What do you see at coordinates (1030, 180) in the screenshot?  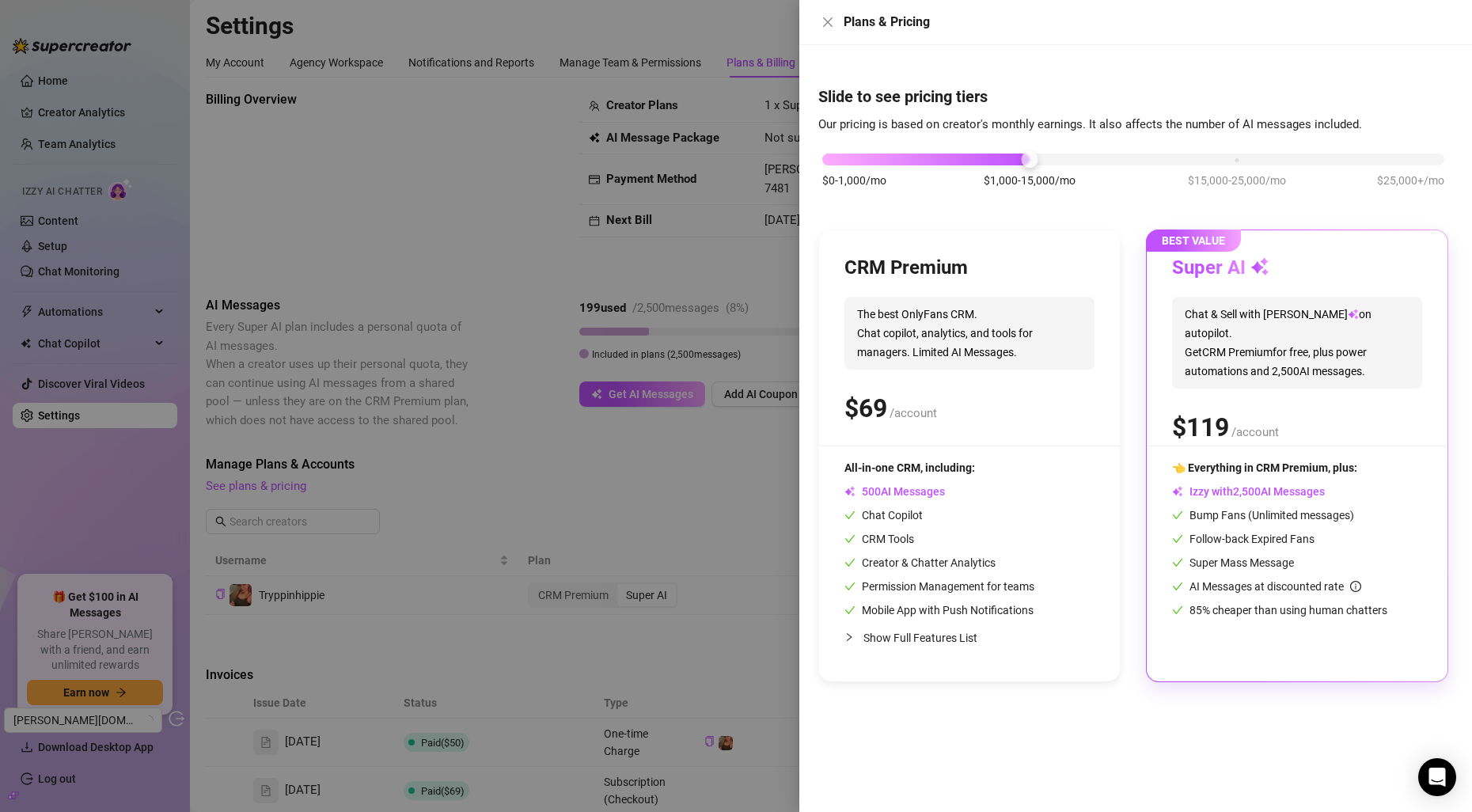 I see `span: $1,000-15,000/mo` at bounding box center [1030, 180].